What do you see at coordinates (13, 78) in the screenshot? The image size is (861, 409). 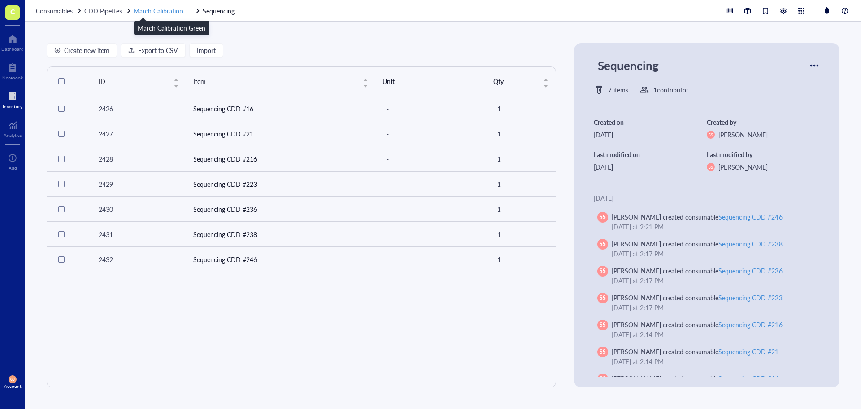 I see `div: Notebook` at bounding box center [13, 78].